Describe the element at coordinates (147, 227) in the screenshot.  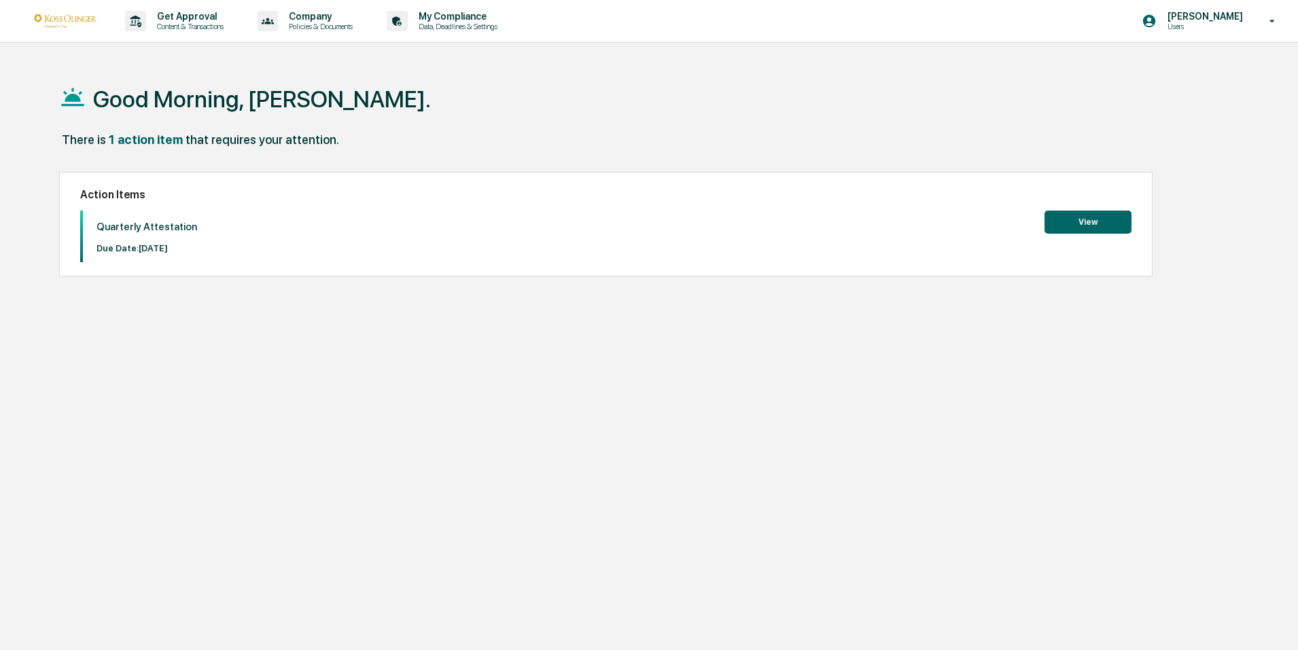
I see `p: Quarterly Attestation` at that location.